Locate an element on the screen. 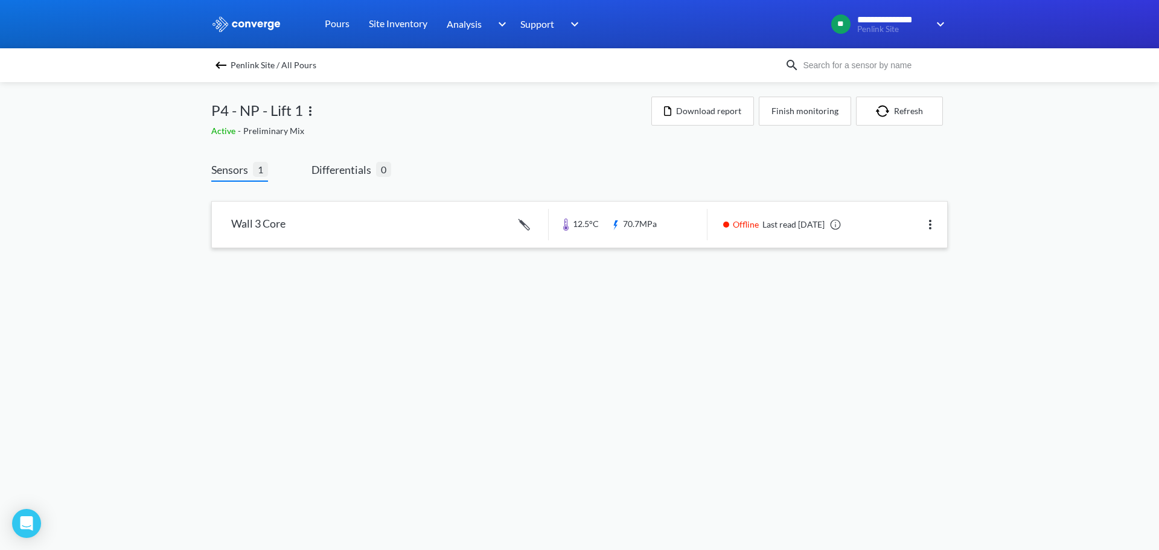 The height and width of the screenshot is (550, 1159). button: Download report is located at coordinates (702, 111).